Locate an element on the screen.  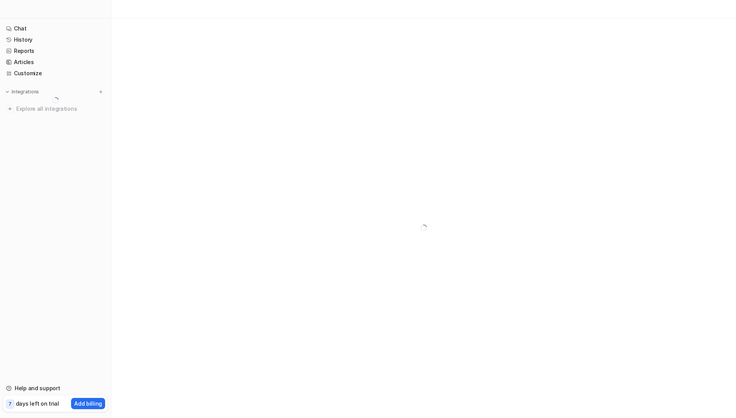
p: Integrations is located at coordinates (25, 92).